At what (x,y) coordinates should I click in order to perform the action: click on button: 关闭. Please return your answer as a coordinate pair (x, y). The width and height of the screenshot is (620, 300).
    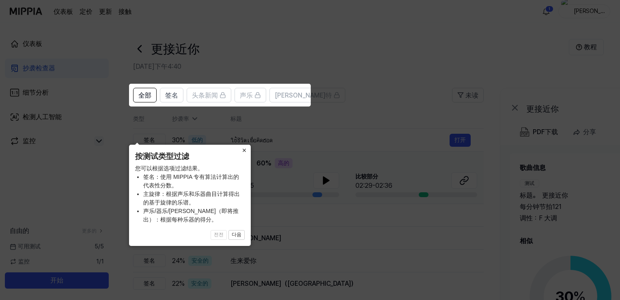
    Looking at the image, I should click on (244, 150).